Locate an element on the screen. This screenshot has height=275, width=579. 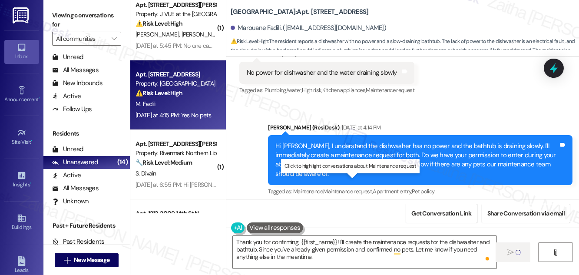
div: Past + Future Residents is located at coordinates (86, 226).